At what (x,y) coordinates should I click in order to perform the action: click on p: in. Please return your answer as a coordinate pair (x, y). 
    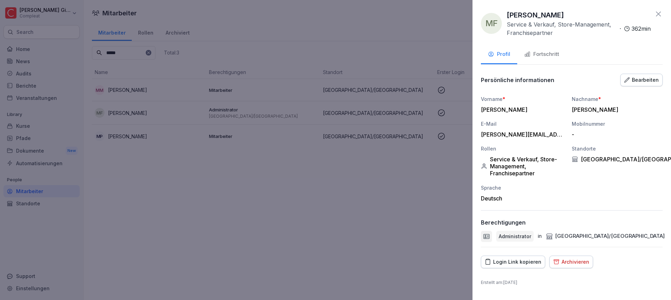
    Looking at the image, I should click on (539, 236).